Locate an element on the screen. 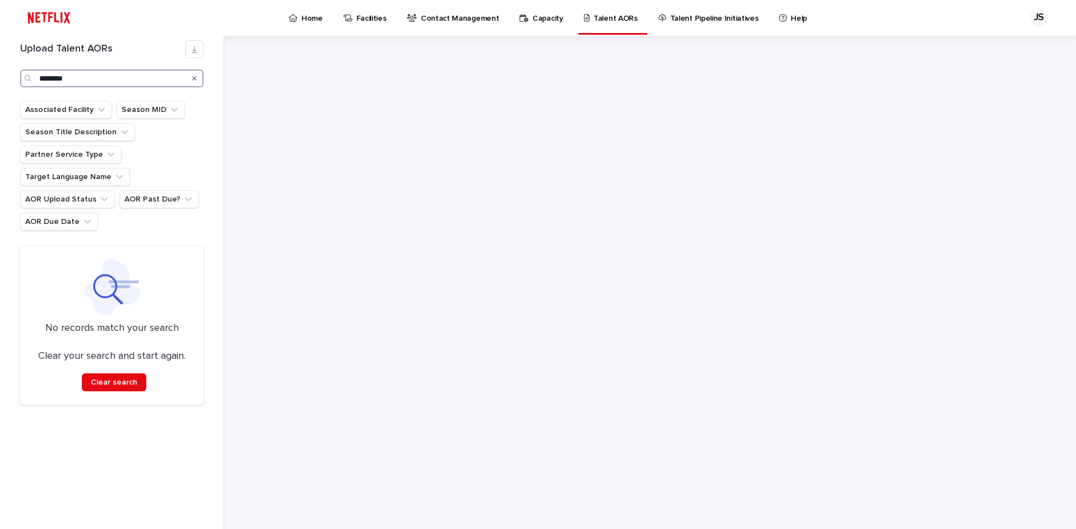  button: Target Language Name is located at coordinates (75, 177).